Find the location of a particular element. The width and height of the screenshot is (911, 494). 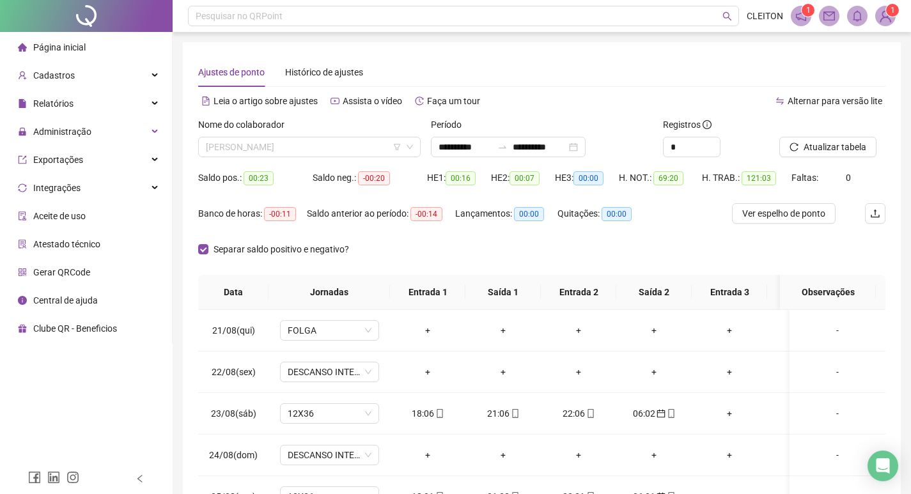

span: Assista o vídeo is located at coordinates (372, 101).